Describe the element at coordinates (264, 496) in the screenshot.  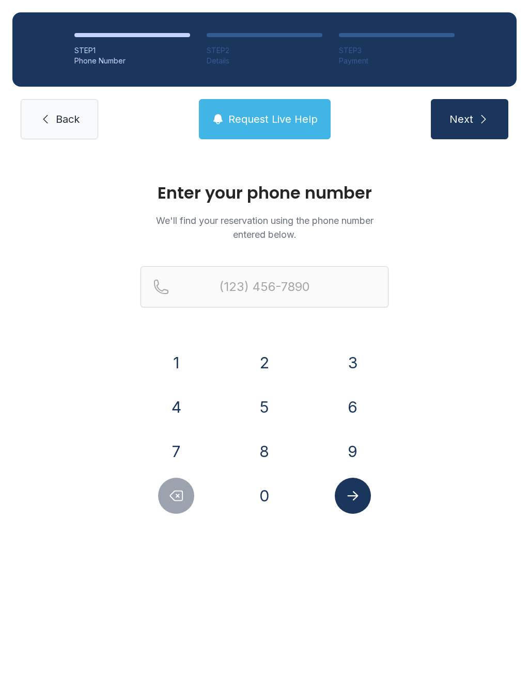
I see `button: 0` at that location.